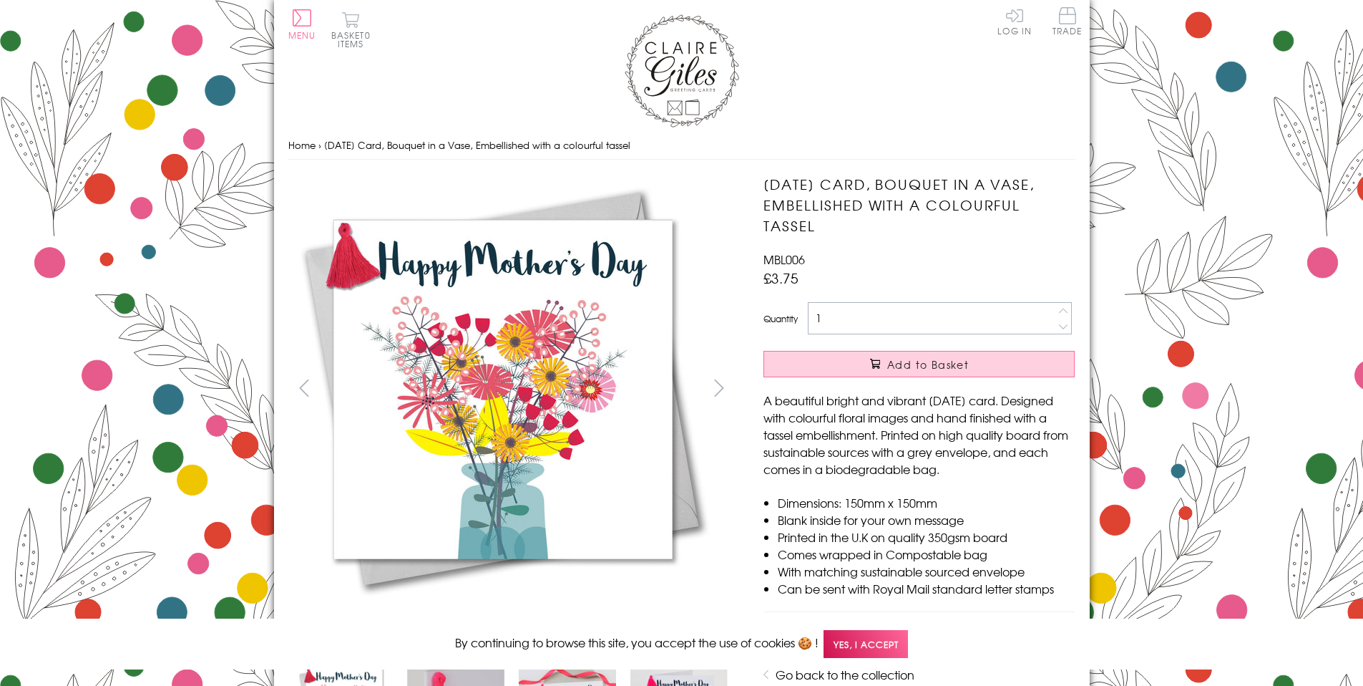 This screenshot has width=1363, height=686. I want to click on span: Yes, I accept, so click(866, 643).